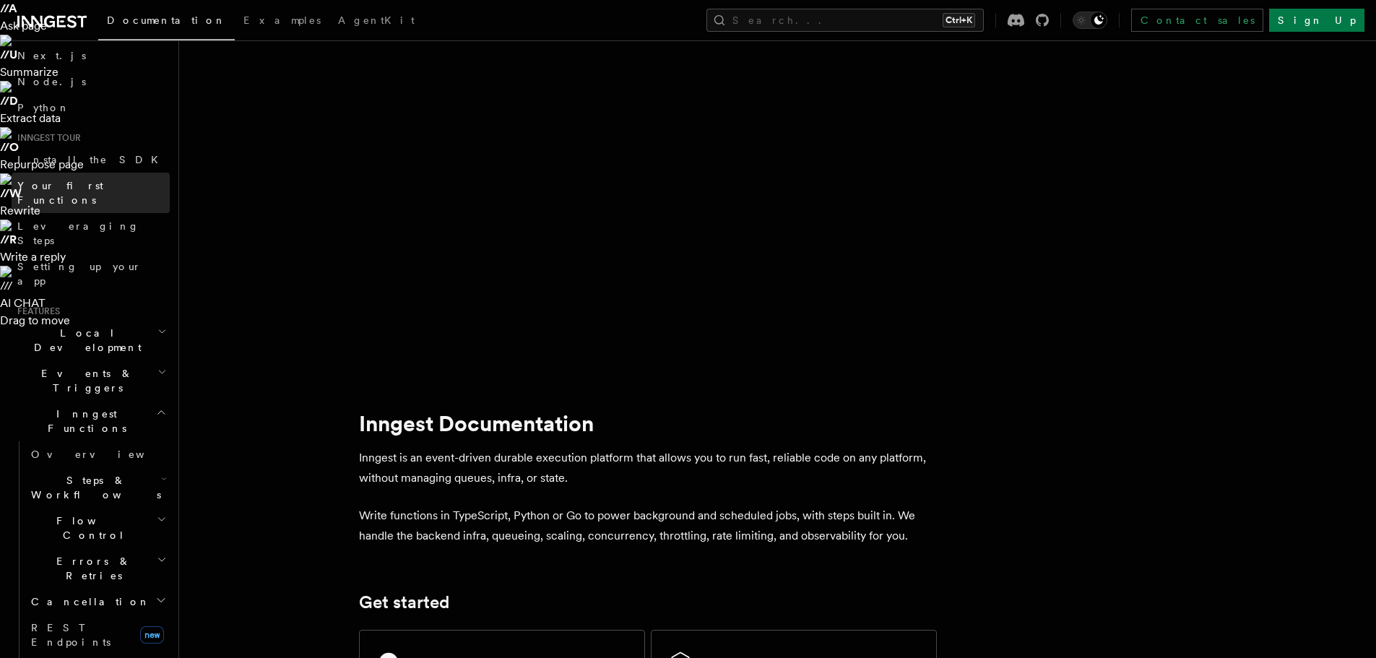 This screenshot has height=658, width=1376. I want to click on a: REST Endpointsnew, so click(98, 635).